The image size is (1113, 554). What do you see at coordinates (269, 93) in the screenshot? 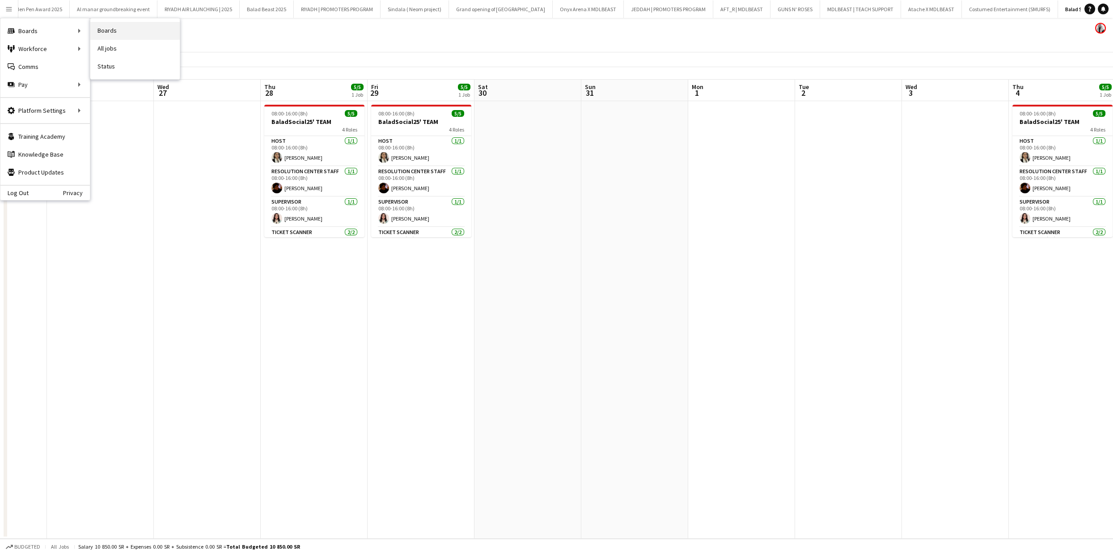
I see `span: 28` at bounding box center [269, 93].